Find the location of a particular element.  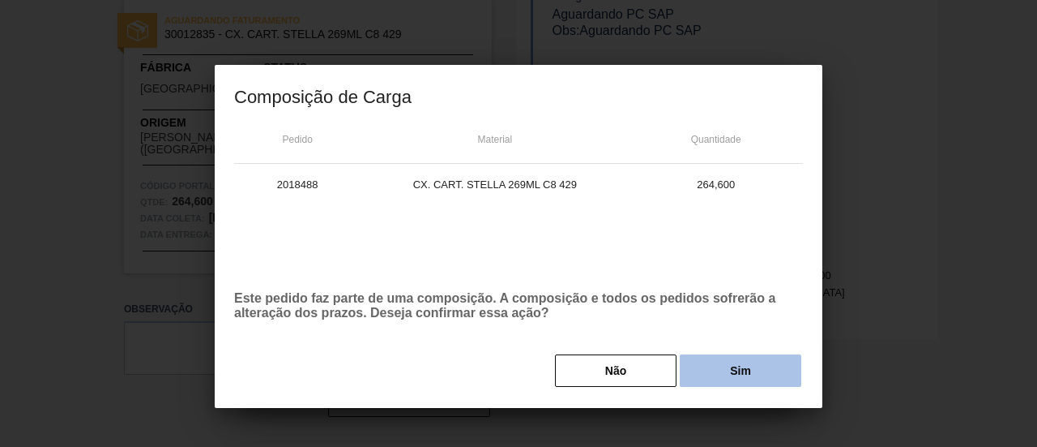

td: 2018488 is located at coordinates (297, 184).